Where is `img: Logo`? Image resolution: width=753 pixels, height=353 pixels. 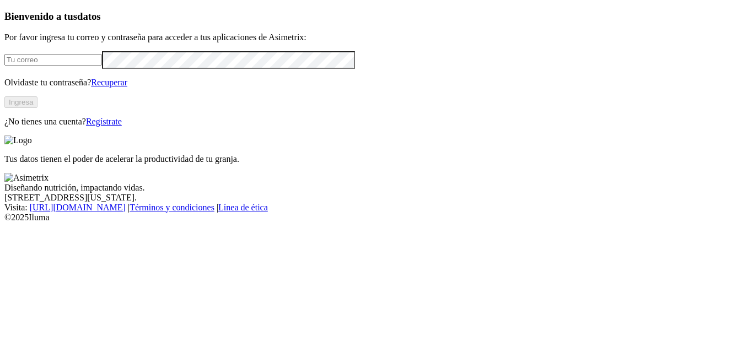 img: Logo is located at coordinates (18, 141).